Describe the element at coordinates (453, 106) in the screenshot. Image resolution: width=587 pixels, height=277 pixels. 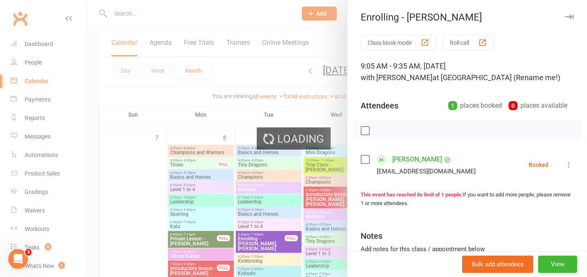
I see `div: 1` at that location.